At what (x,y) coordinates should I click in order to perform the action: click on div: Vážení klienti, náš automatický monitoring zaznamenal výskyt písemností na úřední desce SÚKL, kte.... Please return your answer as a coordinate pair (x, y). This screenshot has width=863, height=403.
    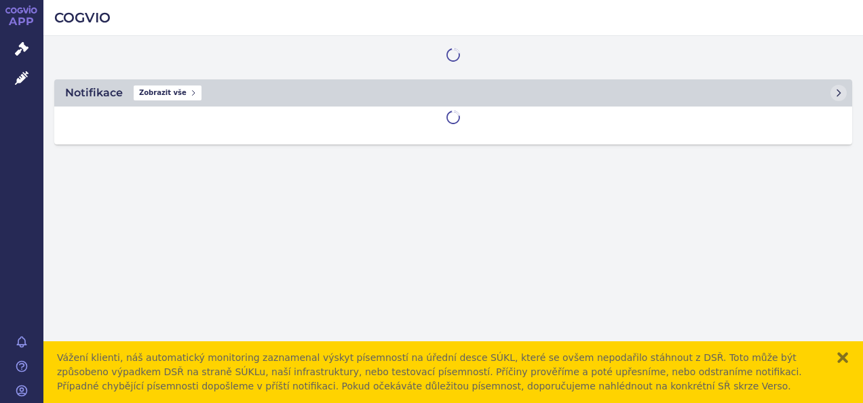
    Looking at the image, I should click on (440, 372).